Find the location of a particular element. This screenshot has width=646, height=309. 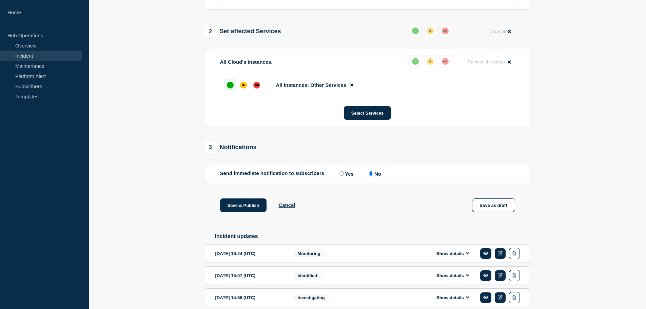

label: No is located at coordinates (374, 173).